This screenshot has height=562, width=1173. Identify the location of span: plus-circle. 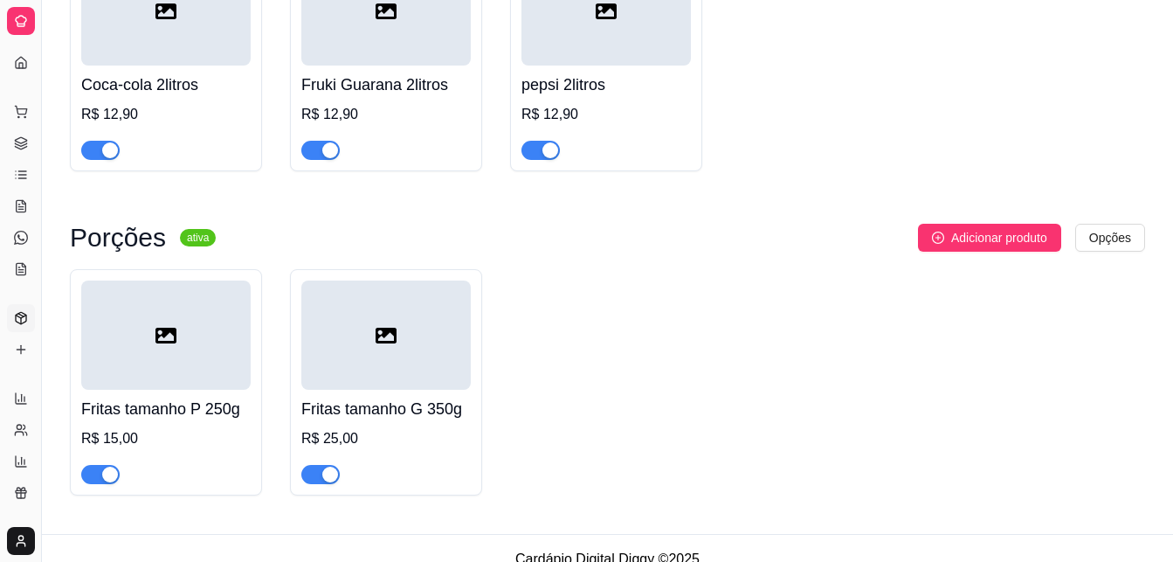
(938, 238).